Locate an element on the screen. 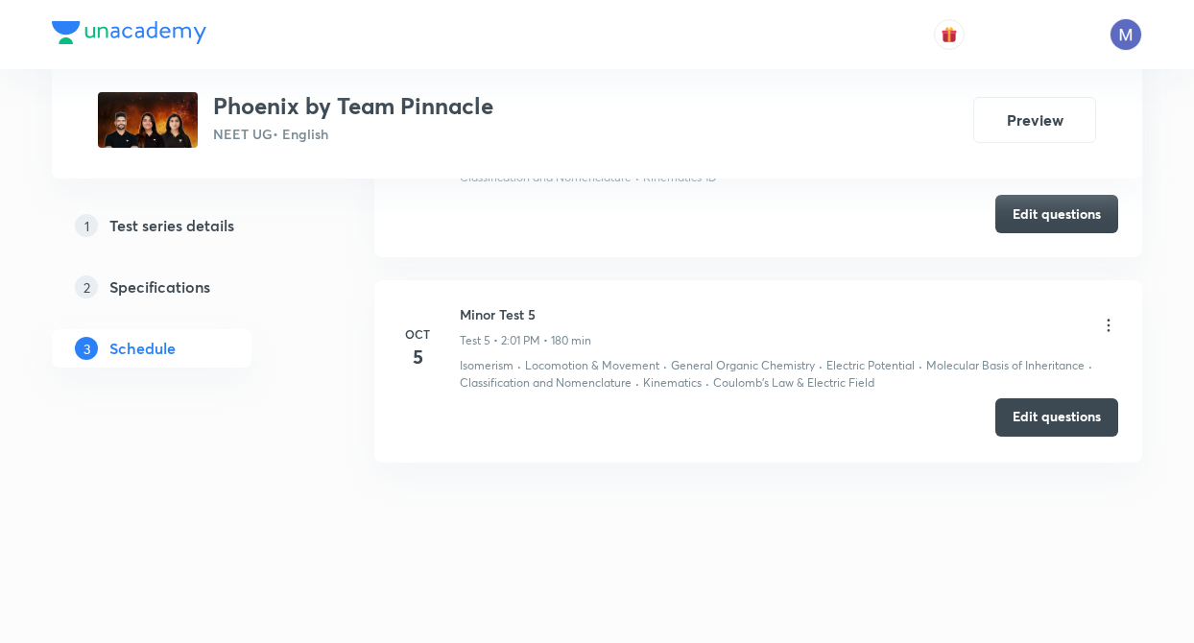 Image resolution: width=1194 pixels, height=643 pixels. img: avatar is located at coordinates (949, 35).